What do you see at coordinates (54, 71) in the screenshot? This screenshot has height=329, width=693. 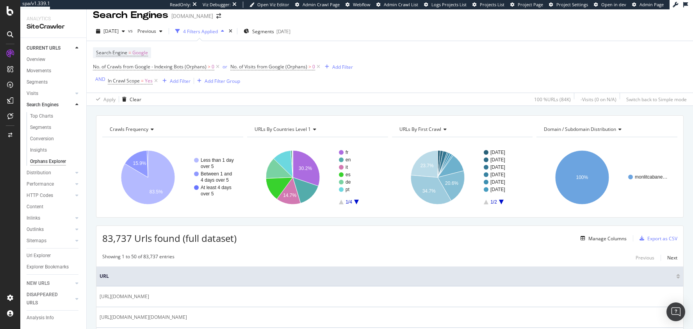 I see `a: Movements` at bounding box center [54, 71].